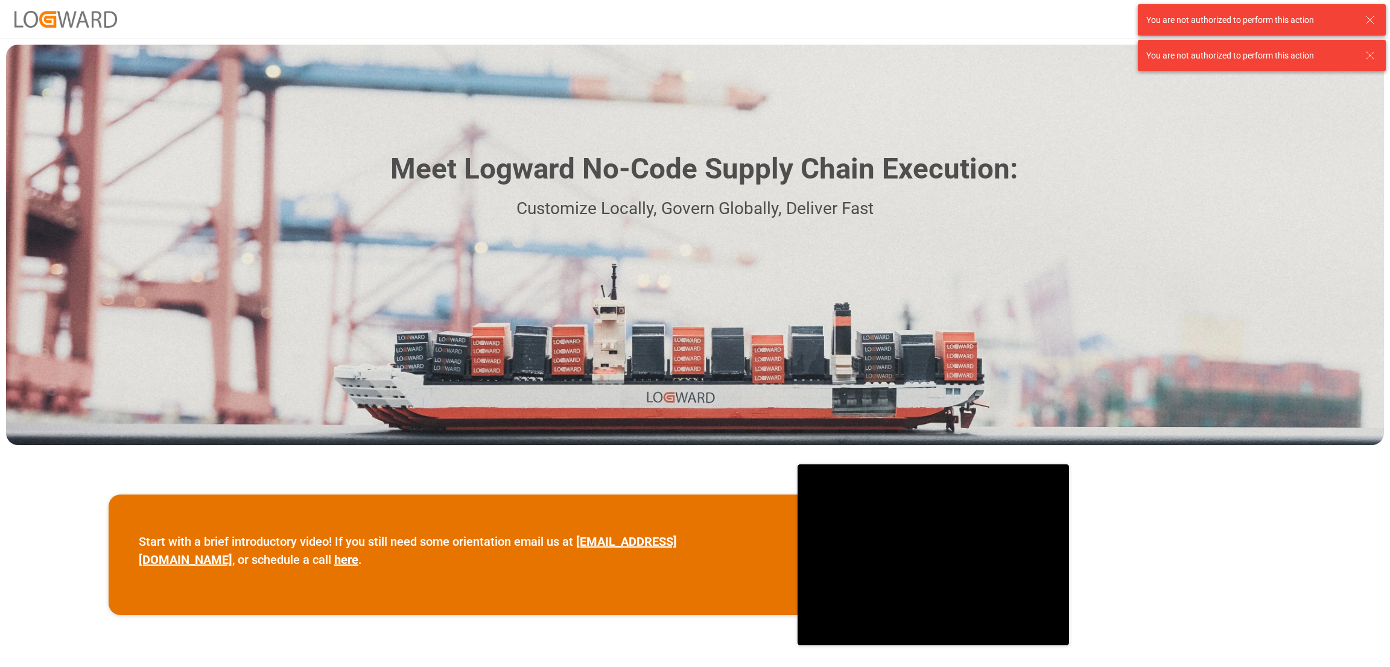 The height and width of the screenshot is (667, 1390). I want to click on p: Customize Locally, Govern Globally, Deliver Fast, so click(695, 209).